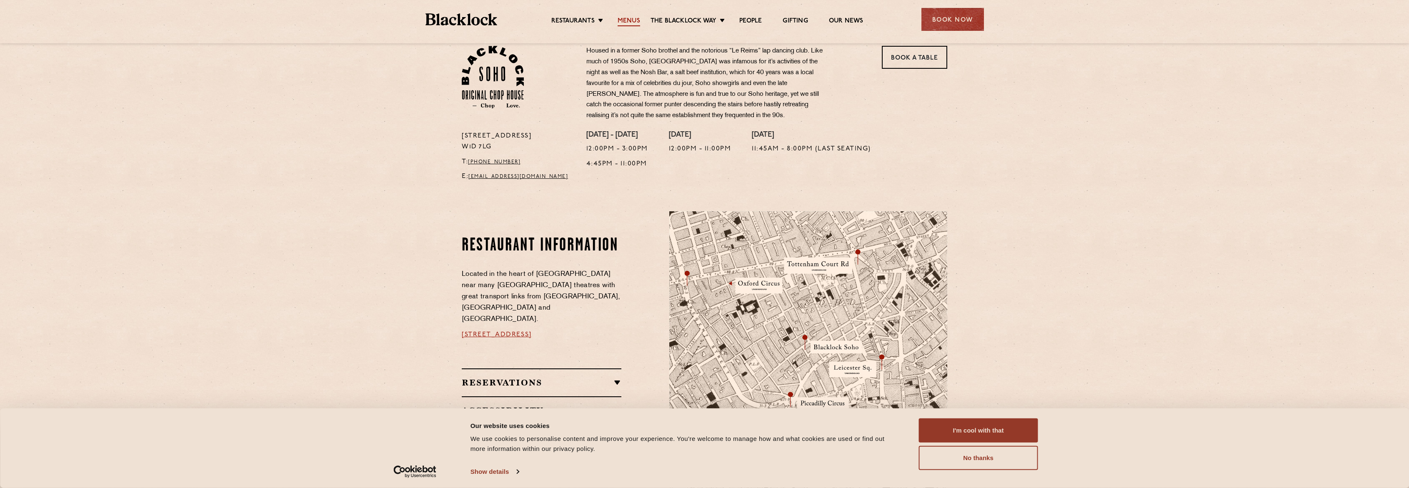 The height and width of the screenshot is (488, 1409). I want to click on p: 12:00pm - 11:00pm, so click(700, 149).